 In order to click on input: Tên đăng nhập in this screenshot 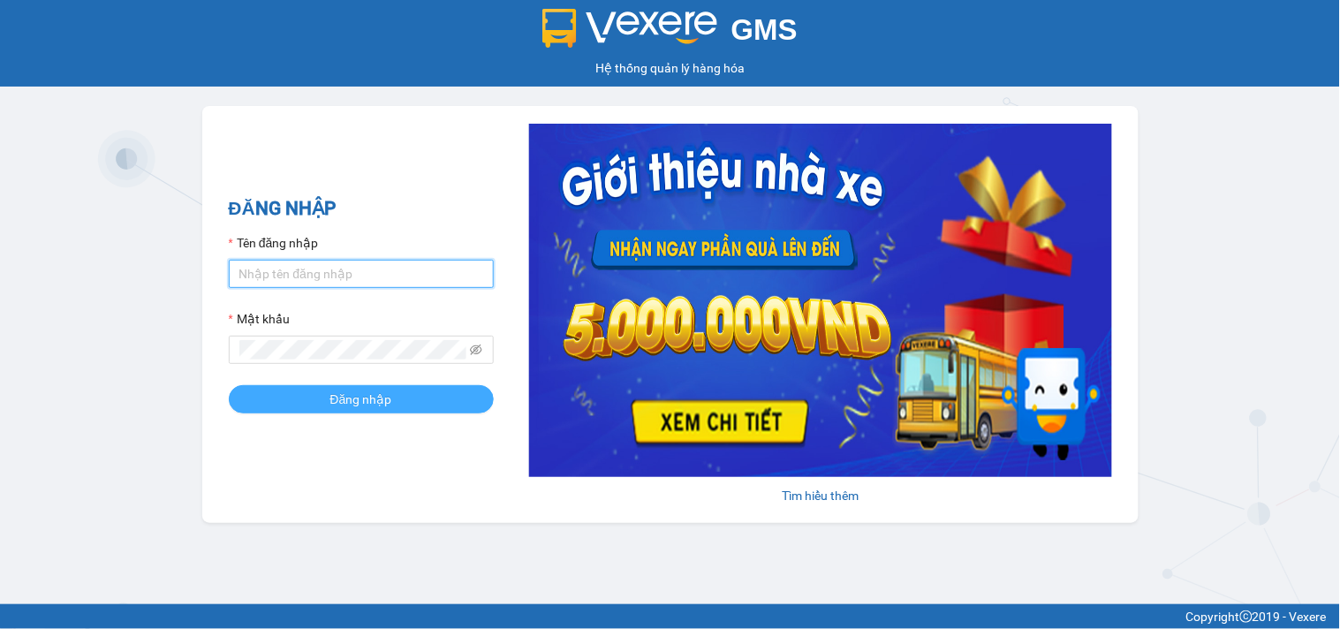, I will do `click(361, 274)`.